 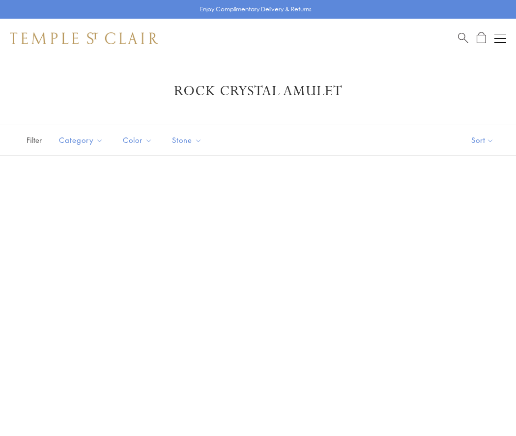 What do you see at coordinates (81, 140) in the screenshot?
I see `button: Category` at bounding box center [81, 140].